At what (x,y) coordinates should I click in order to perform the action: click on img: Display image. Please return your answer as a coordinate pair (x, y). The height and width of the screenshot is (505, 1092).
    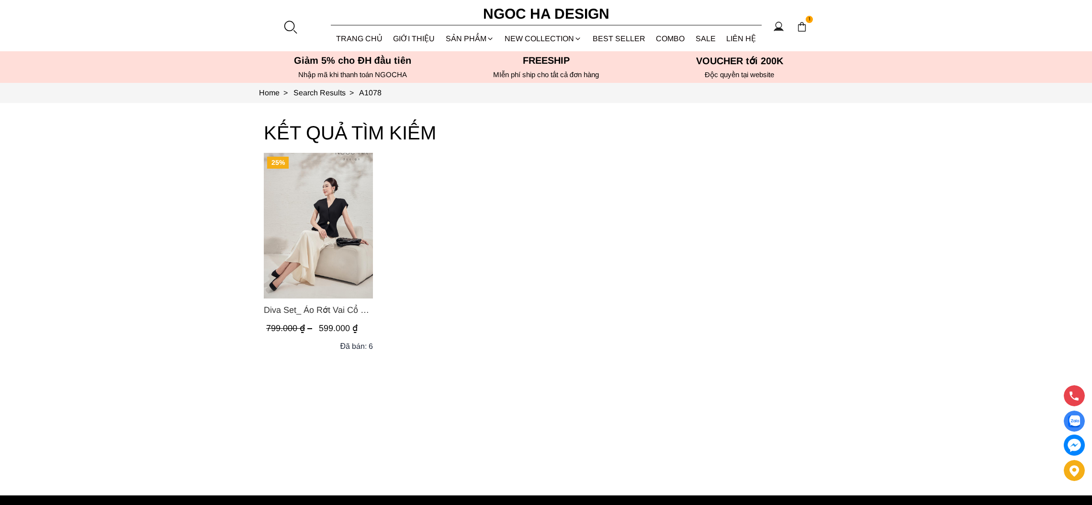
    Looking at the image, I should click on (1074, 421).